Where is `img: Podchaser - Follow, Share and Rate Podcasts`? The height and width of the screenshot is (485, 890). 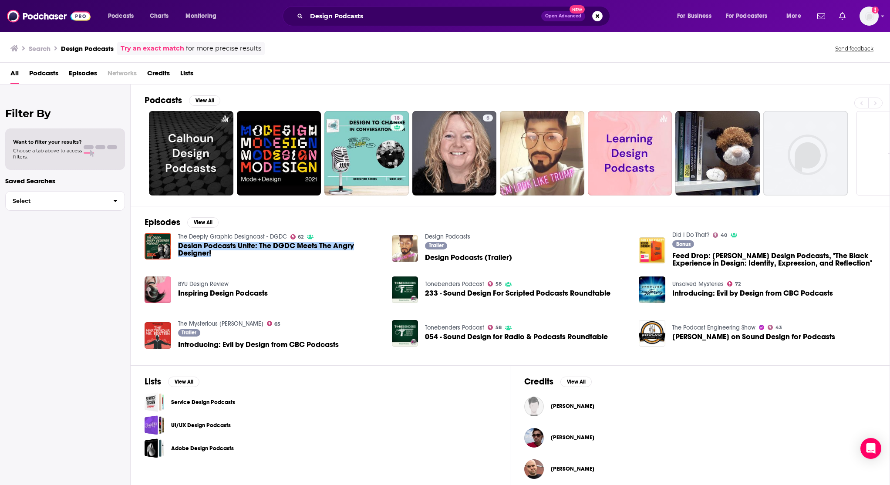 img: Podchaser - Follow, Share and Rate Podcasts is located at coordinates (49, 16).